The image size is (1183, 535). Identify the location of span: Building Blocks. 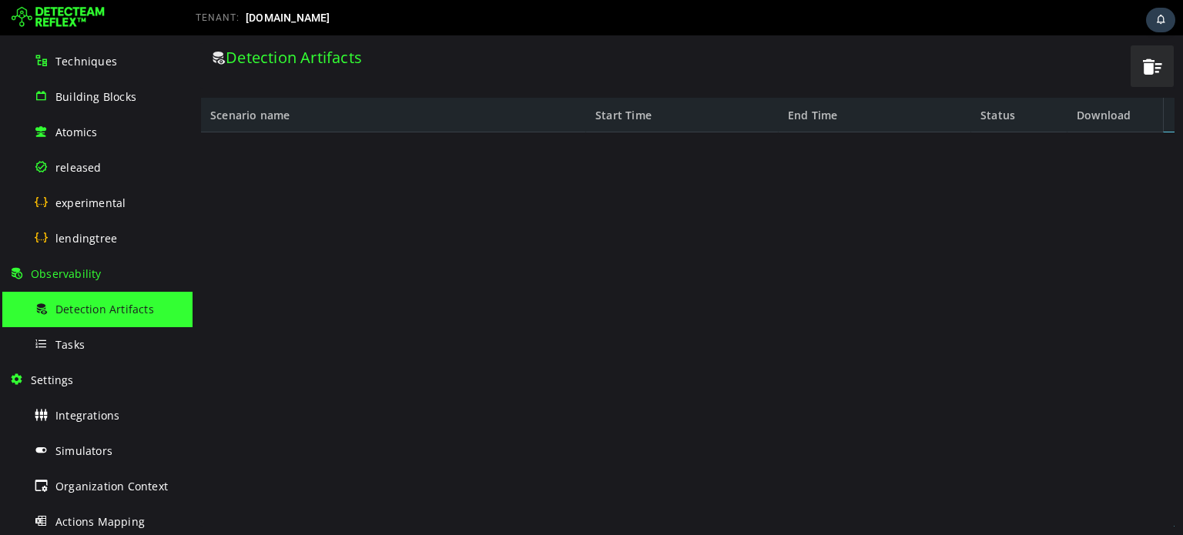
(96, 96).